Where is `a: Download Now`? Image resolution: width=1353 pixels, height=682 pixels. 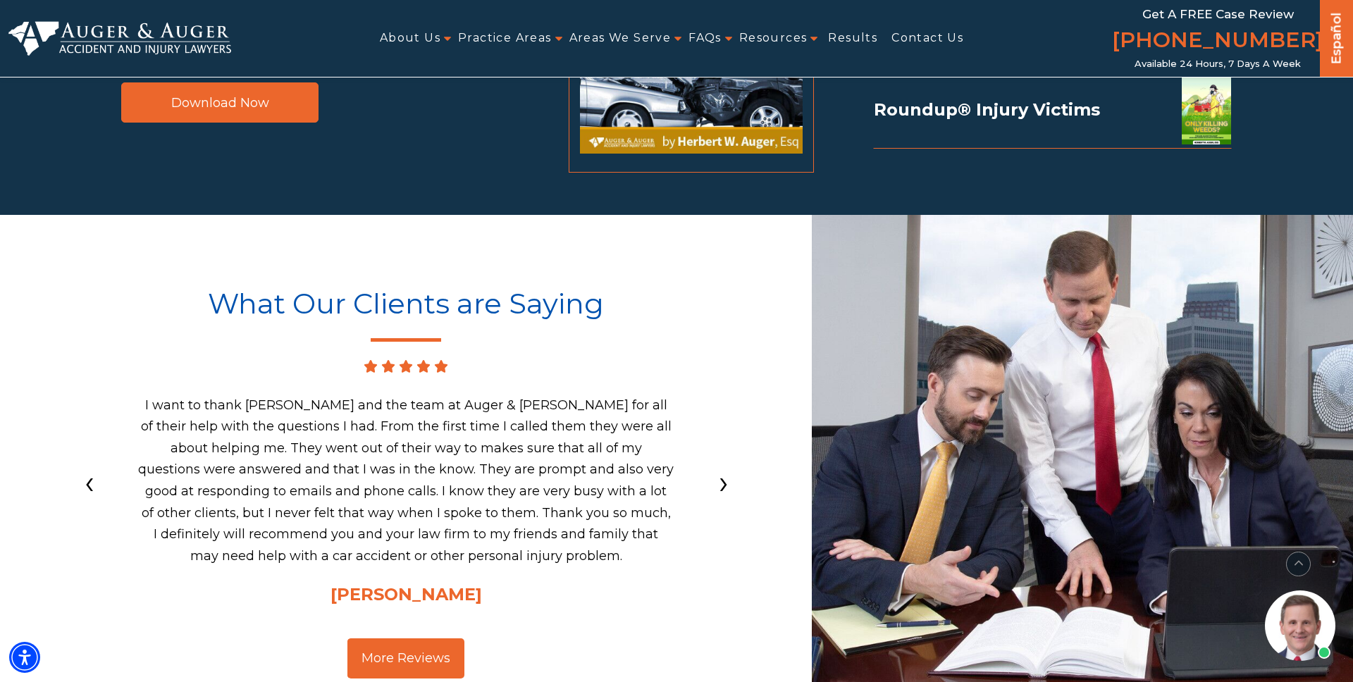 a: Download Now is located at coordinates (220, 102).